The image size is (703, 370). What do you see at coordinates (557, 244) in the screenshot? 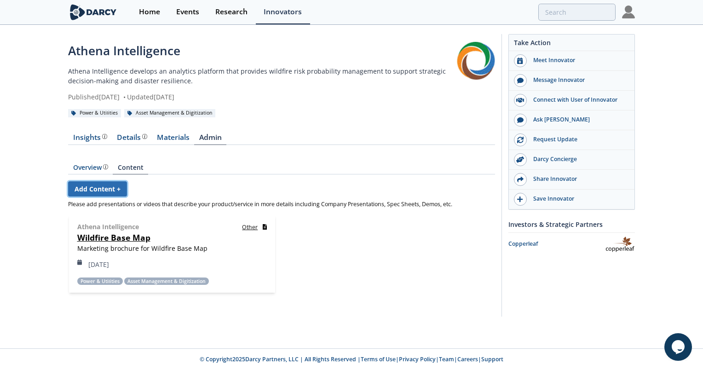
I see `div: Copperleaf` at bounding box center [557, 244].